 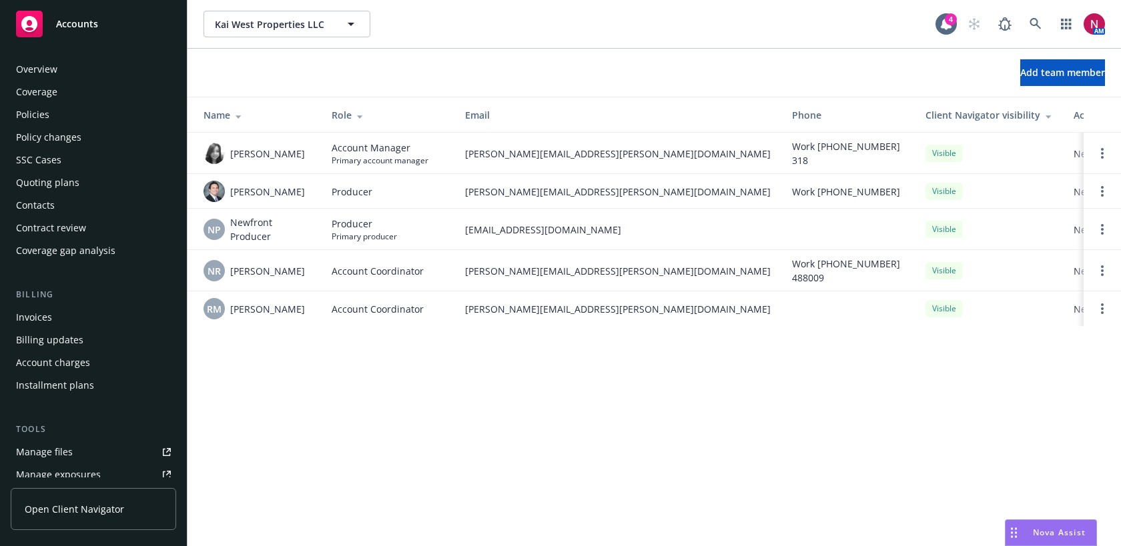 I want to click on div: Billing updates, so click(x=49, y=340).